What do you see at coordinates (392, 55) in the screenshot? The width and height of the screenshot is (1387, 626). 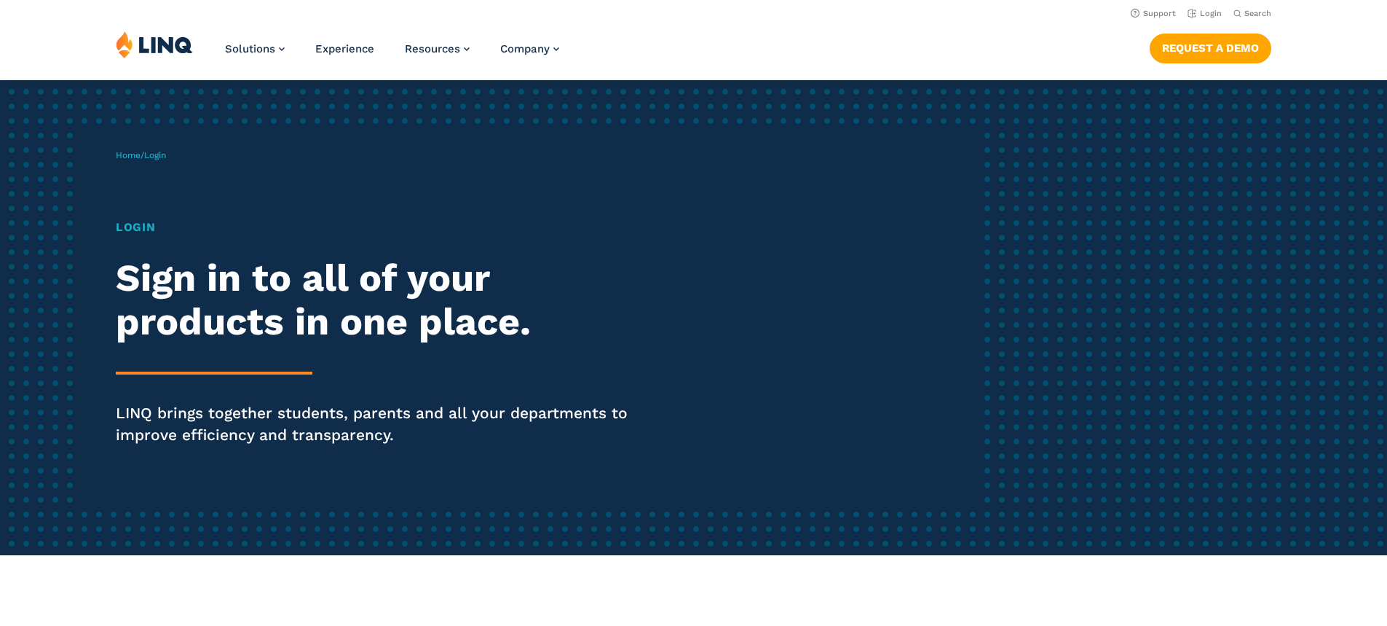 I see `nav: Primary Navigation` at bounding box center [392, 55].